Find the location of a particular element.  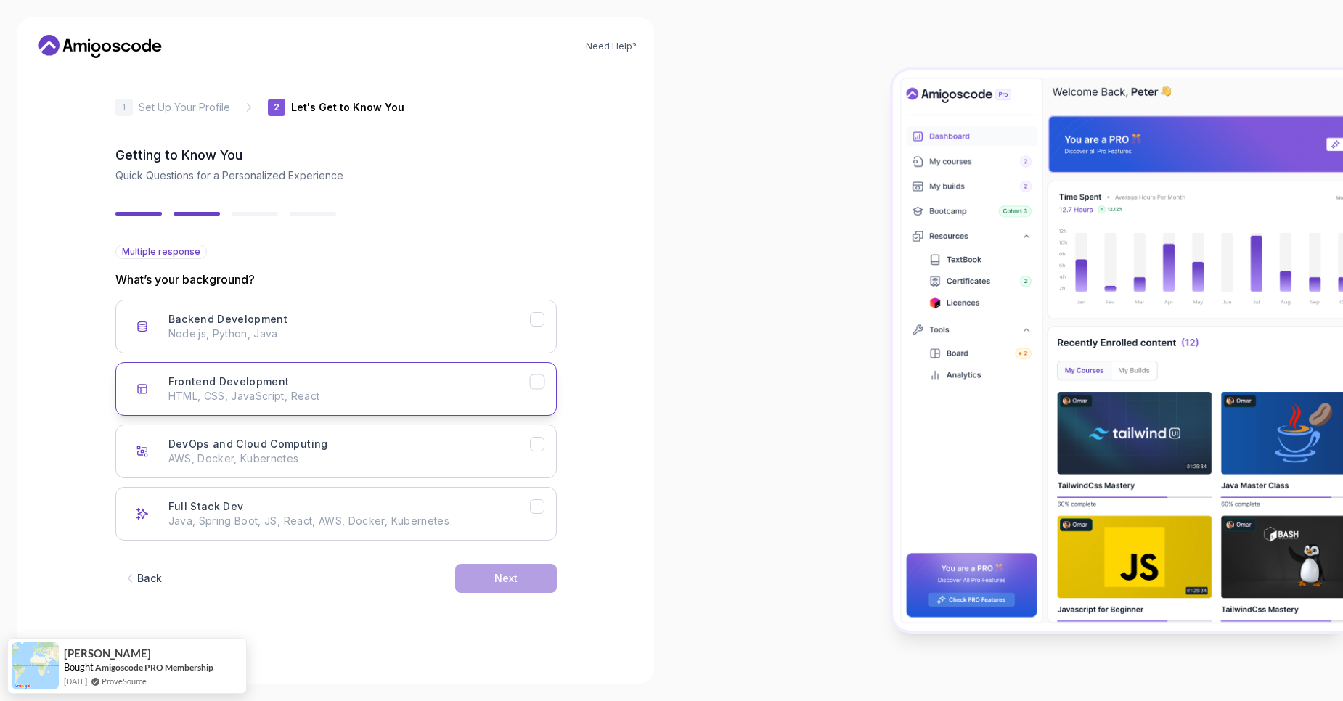

span: Bought is located at coordinates (78, 667).